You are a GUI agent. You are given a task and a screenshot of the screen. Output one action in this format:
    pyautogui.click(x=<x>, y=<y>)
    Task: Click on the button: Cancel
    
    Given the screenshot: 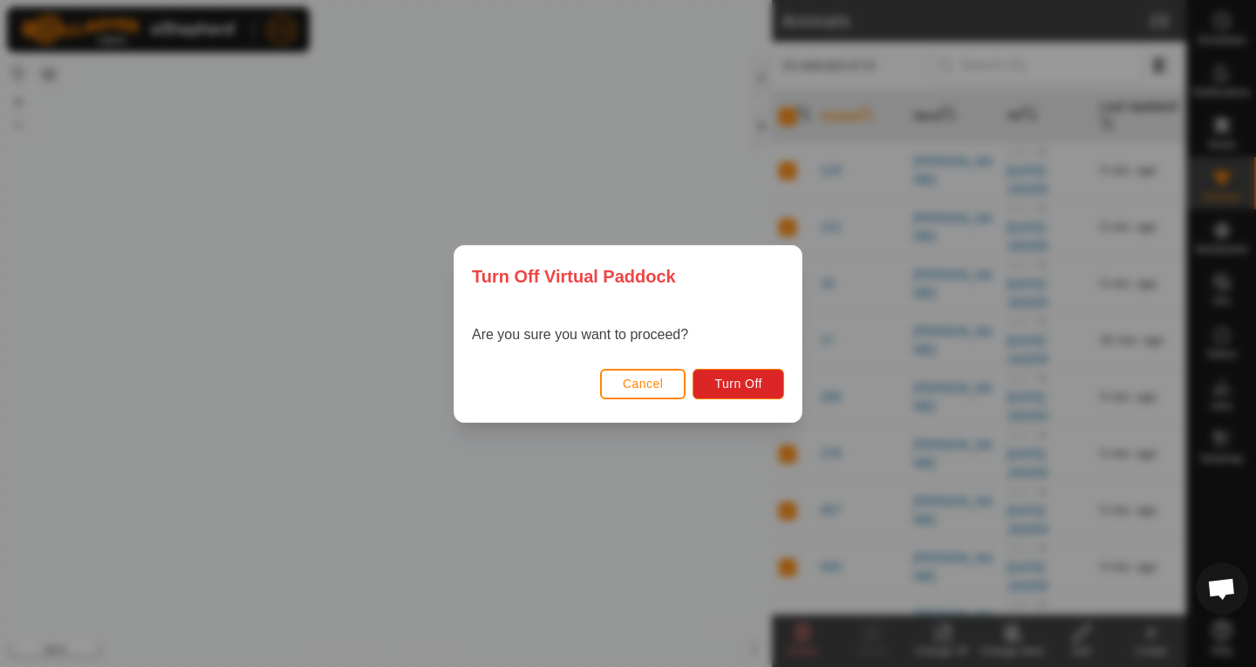 What is the action you would take?
    pyautogui.click(x=643, y=383)
    